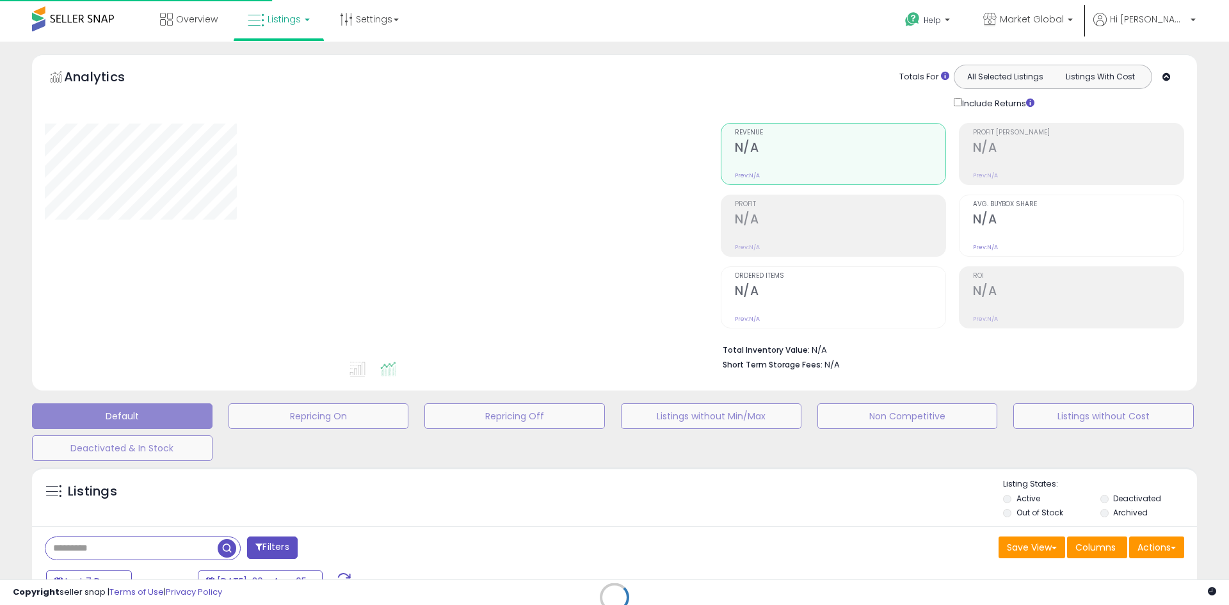 This screenshot has height=605, width=1229. I want to click on div: Totals For, so click(924, 77).